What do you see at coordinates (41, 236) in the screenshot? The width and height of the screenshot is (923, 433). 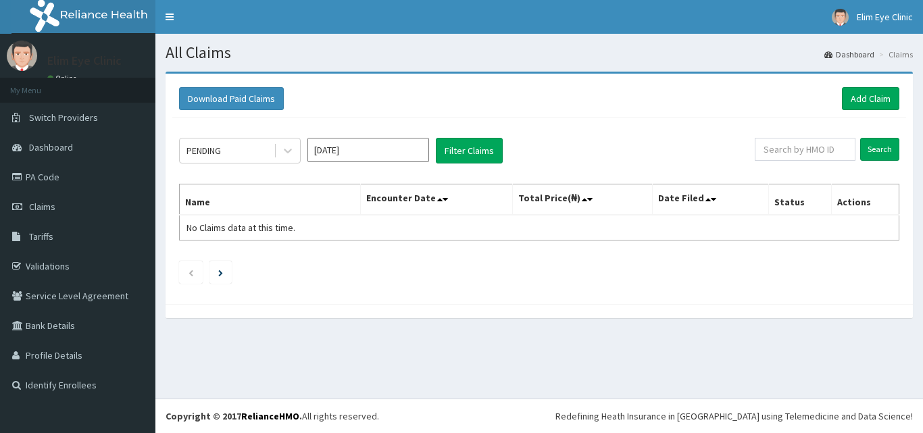 I see `span: Tariffs` at bounding box center [41, 236].